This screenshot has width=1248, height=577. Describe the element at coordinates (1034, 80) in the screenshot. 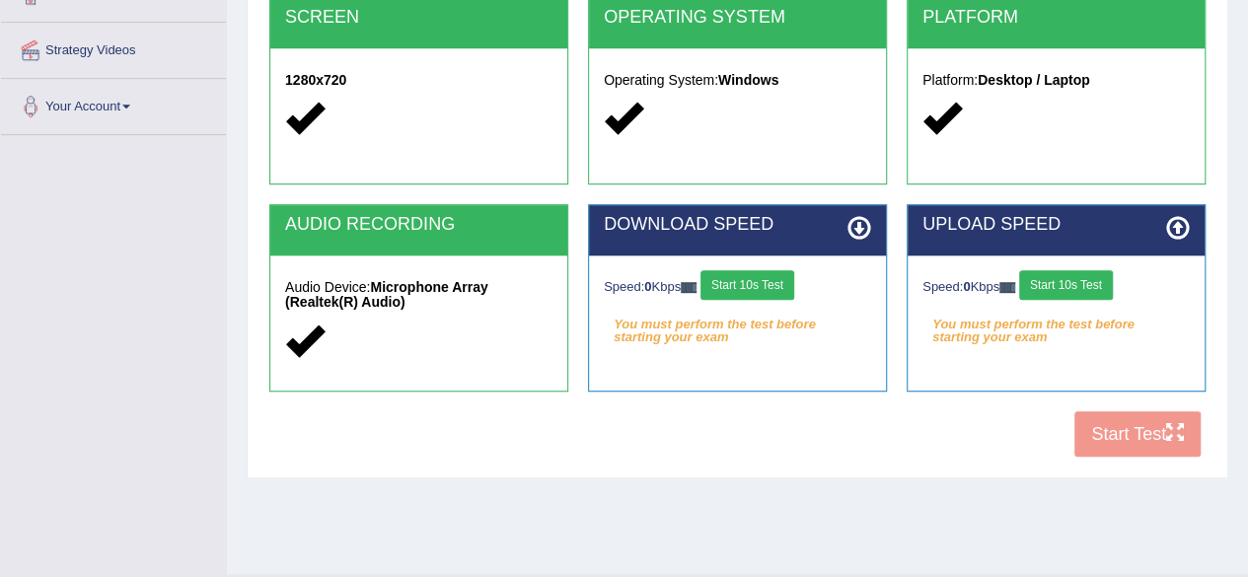

I see `strong: Desktop / Laptop` at that location.